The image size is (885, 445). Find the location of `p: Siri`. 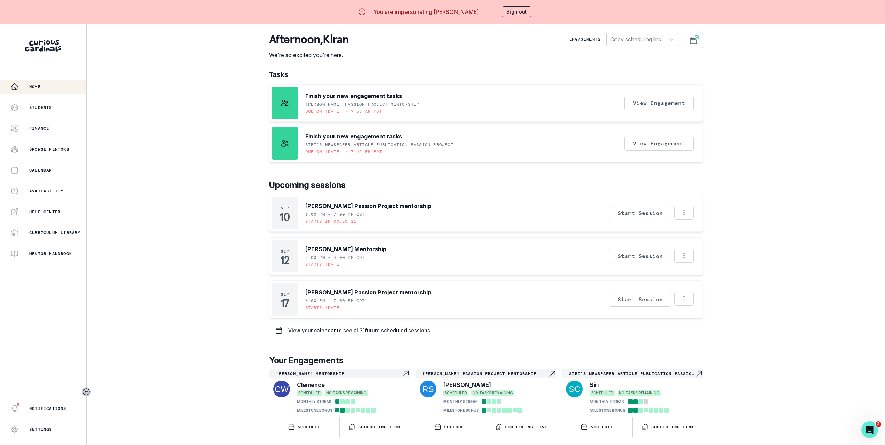

p: Siri is located at coordinates (595, 385).